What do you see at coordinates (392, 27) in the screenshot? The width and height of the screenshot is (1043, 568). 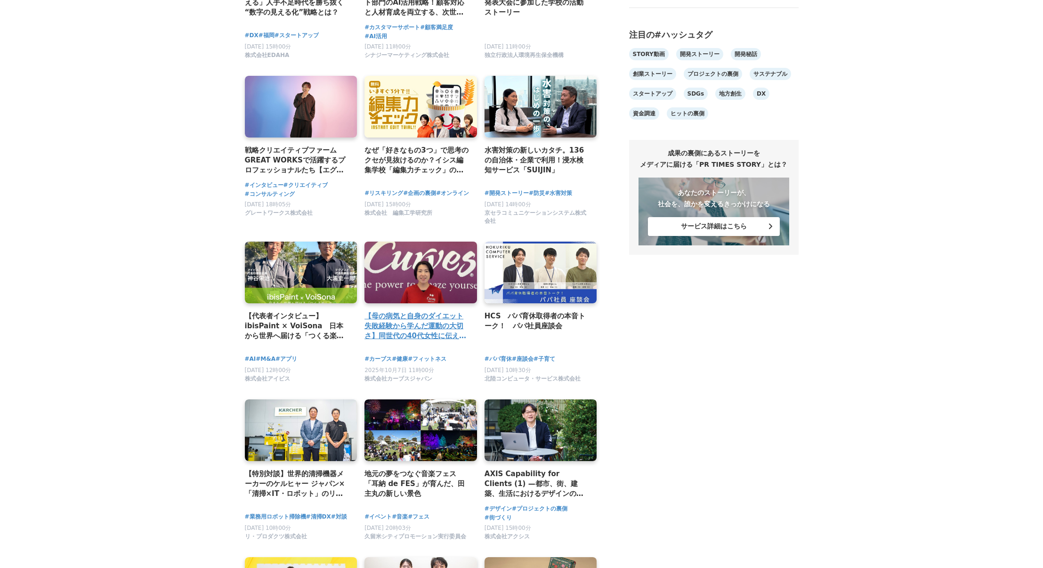 I see `span: #カスタマーサポート` at bounding box center [392, 27].